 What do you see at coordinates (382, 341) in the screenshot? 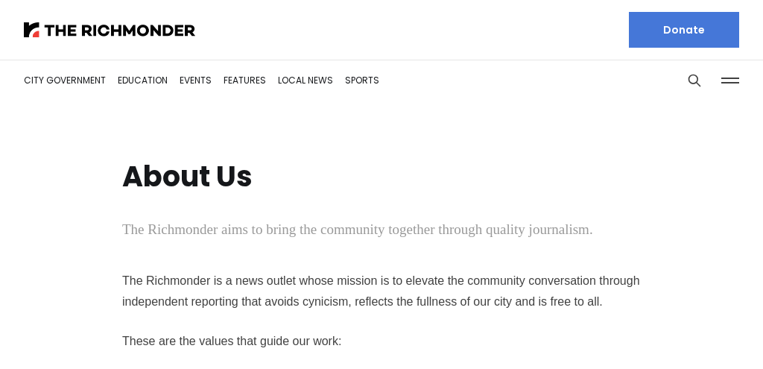
I see `p: These are the values that guide our work:` at bounding box center [382, 341].